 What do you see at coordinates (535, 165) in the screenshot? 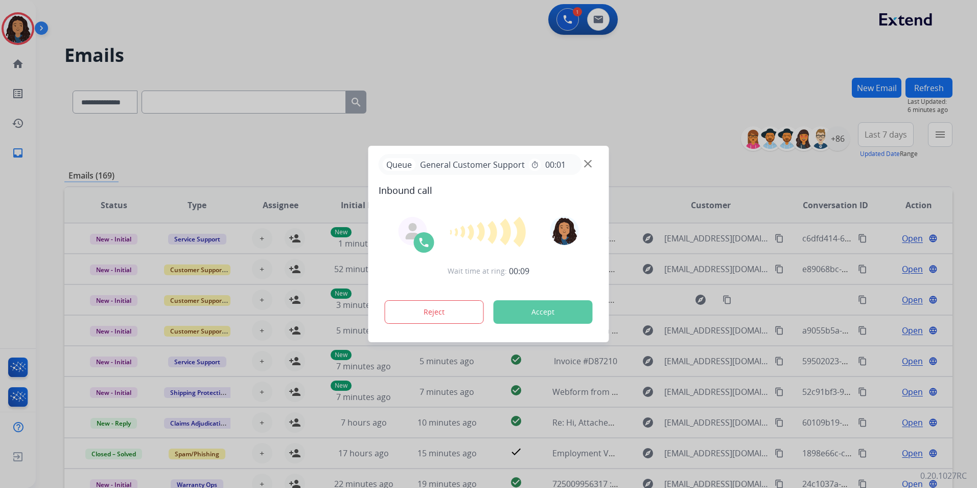
I see `mat-icon: timer` at bounding box center [535, 165].